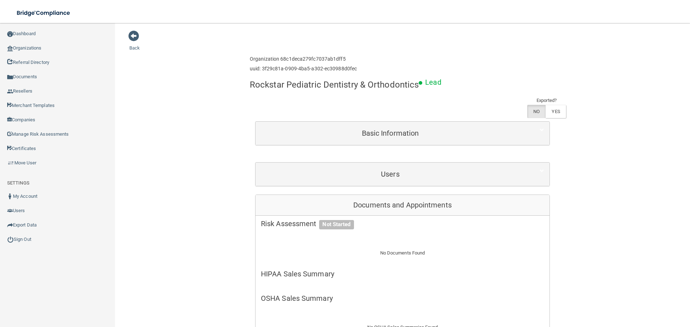 This screenshot has width=690, height=327. Describe the element at coordinates (402, 133) in the screenshot. I see `a: Basic Information` at that location.